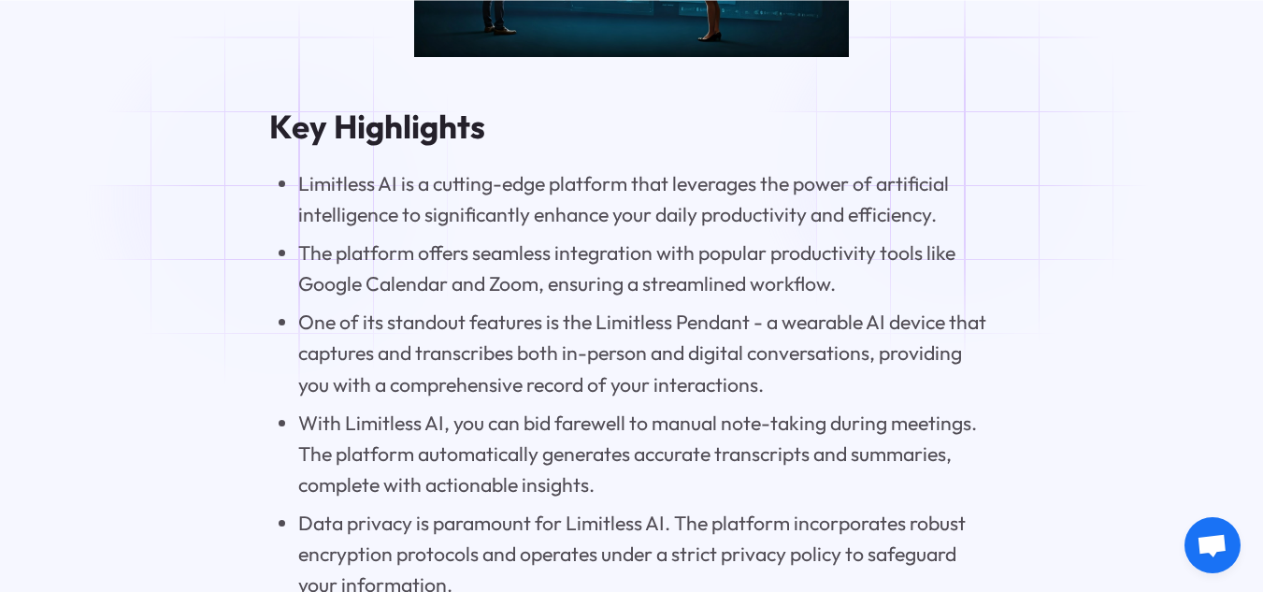 The image size is (1263, 592). What do you see at coordinates (646, 268) in the screenshot?
I see `li: The platform offers seamless integration with popular productivity tools like Google Calendar and...` at bounding box center [646, 268].